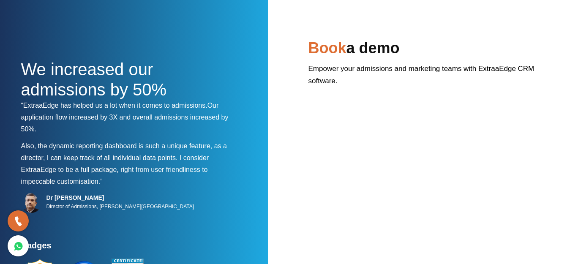 Image resolution: width=570 pixels, height=264 pixels. What do you see at coordinates (429, 50) in the screenshot?
I see `h2: a demo` at bounding box center [429, 50].